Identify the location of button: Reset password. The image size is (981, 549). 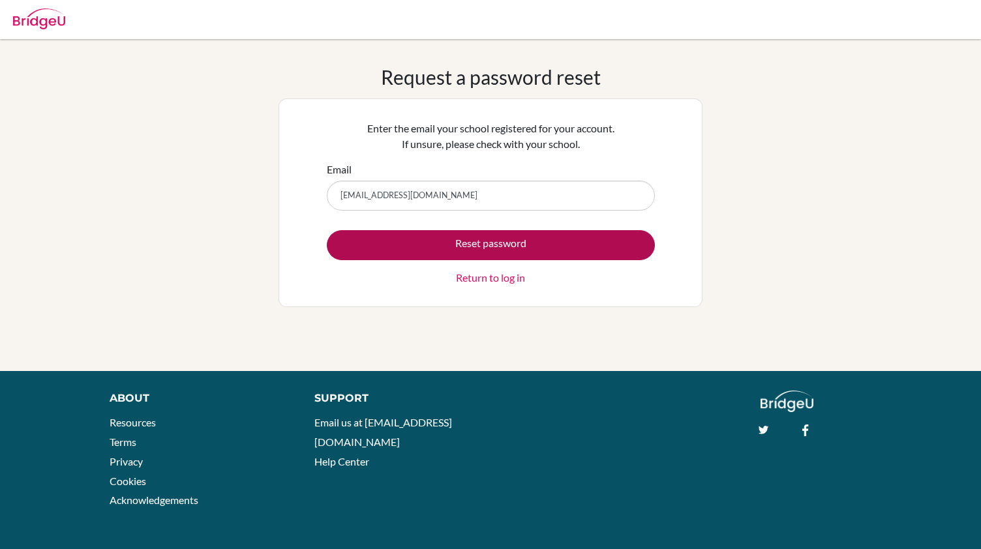
(491, 245).